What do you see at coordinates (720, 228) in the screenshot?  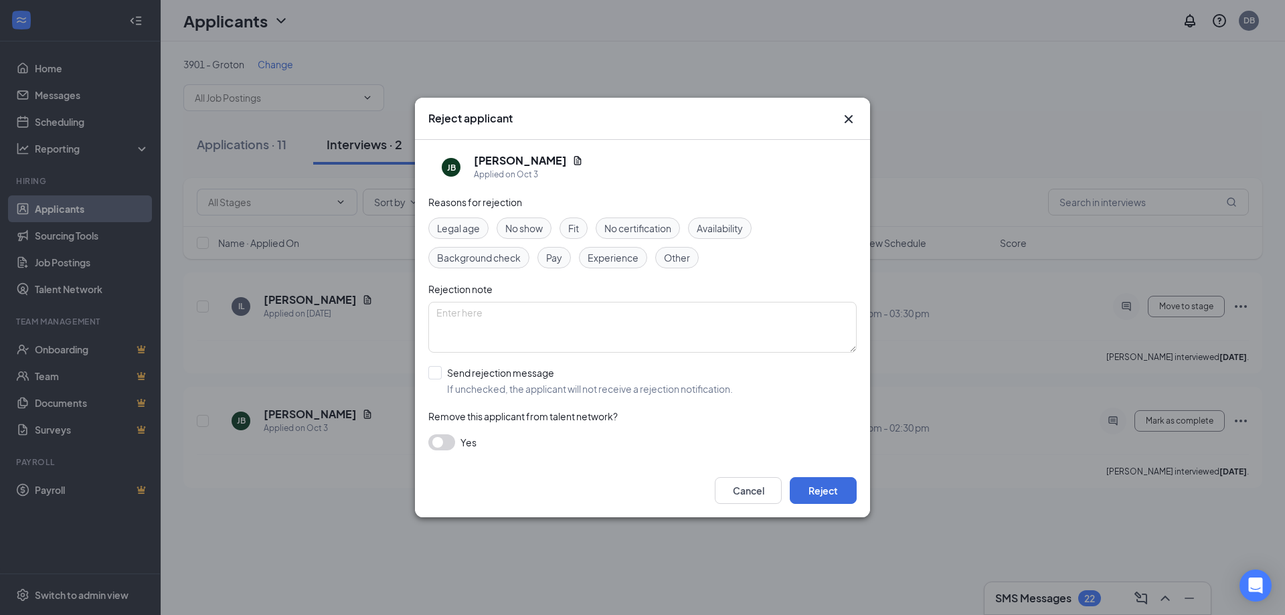 I see `span: Availability` at bounding box center [720, 228].